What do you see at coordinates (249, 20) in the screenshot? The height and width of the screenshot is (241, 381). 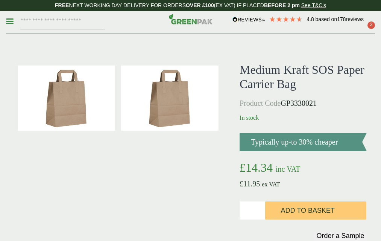 I see `img: REVIEWS.io` at bounding box center [249, 20].